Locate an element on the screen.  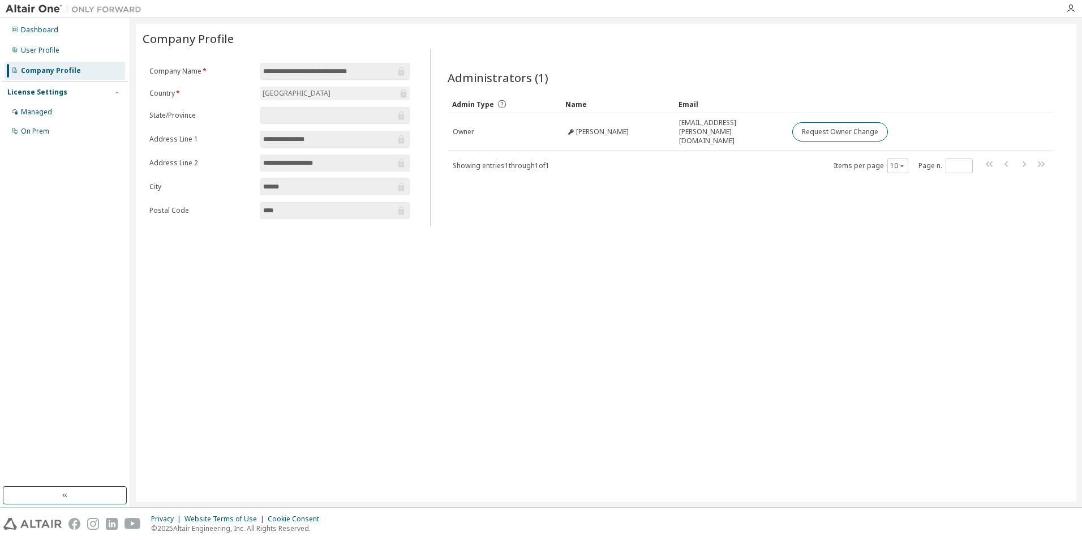
img: instagram.svg is located at coordinates (93, 523).